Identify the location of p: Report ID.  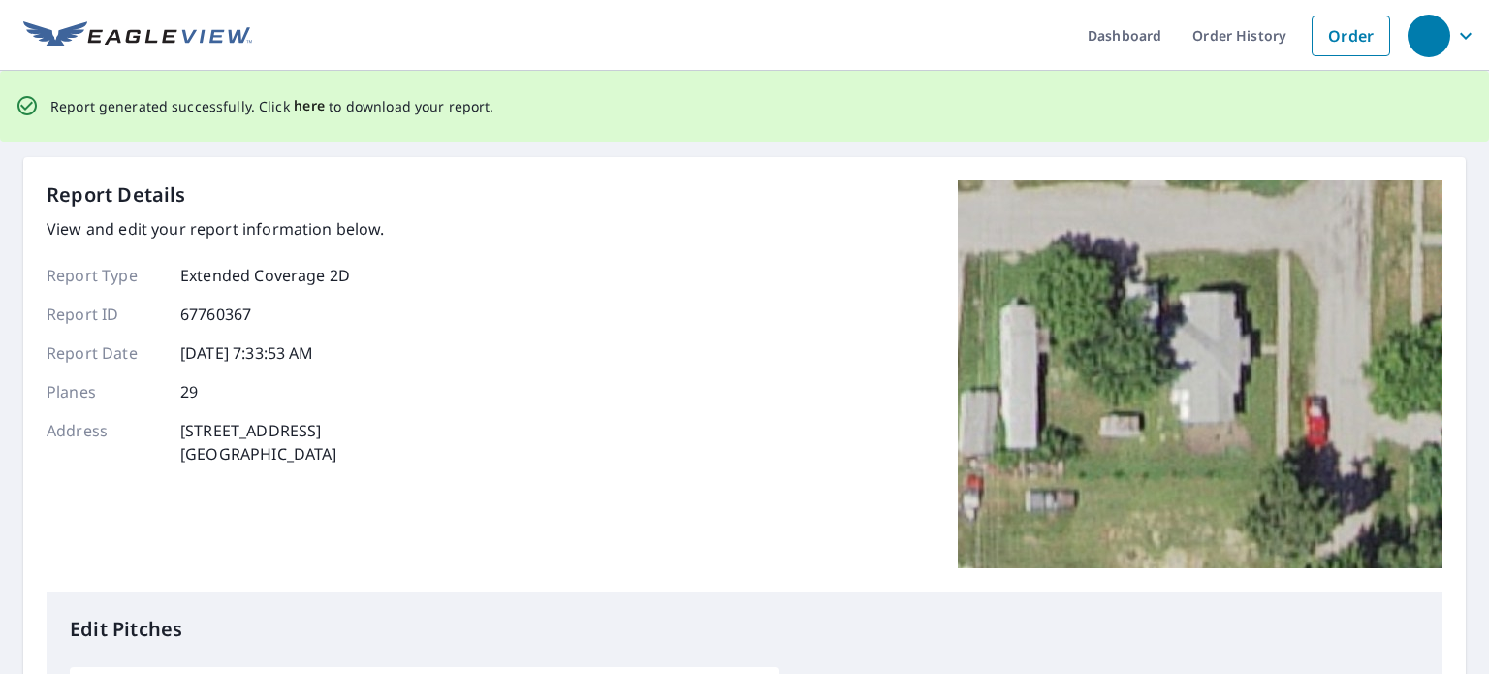
(105, 314).